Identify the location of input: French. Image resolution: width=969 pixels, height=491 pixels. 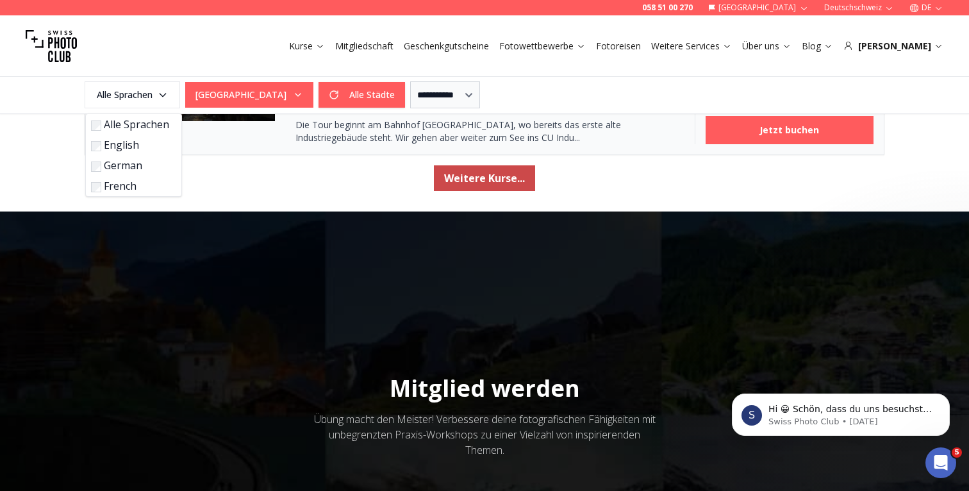
(96, 187).